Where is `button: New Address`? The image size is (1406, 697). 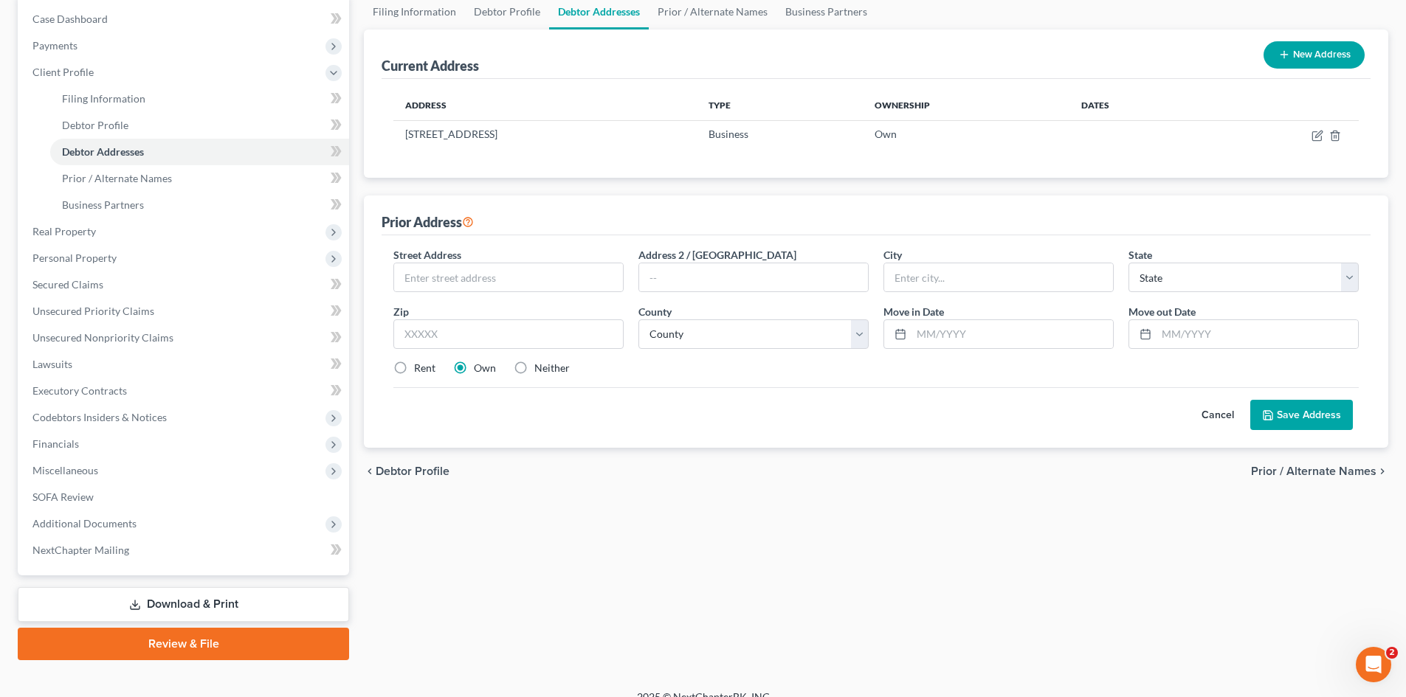 button: New Address is located at coordinates (1314, 55).